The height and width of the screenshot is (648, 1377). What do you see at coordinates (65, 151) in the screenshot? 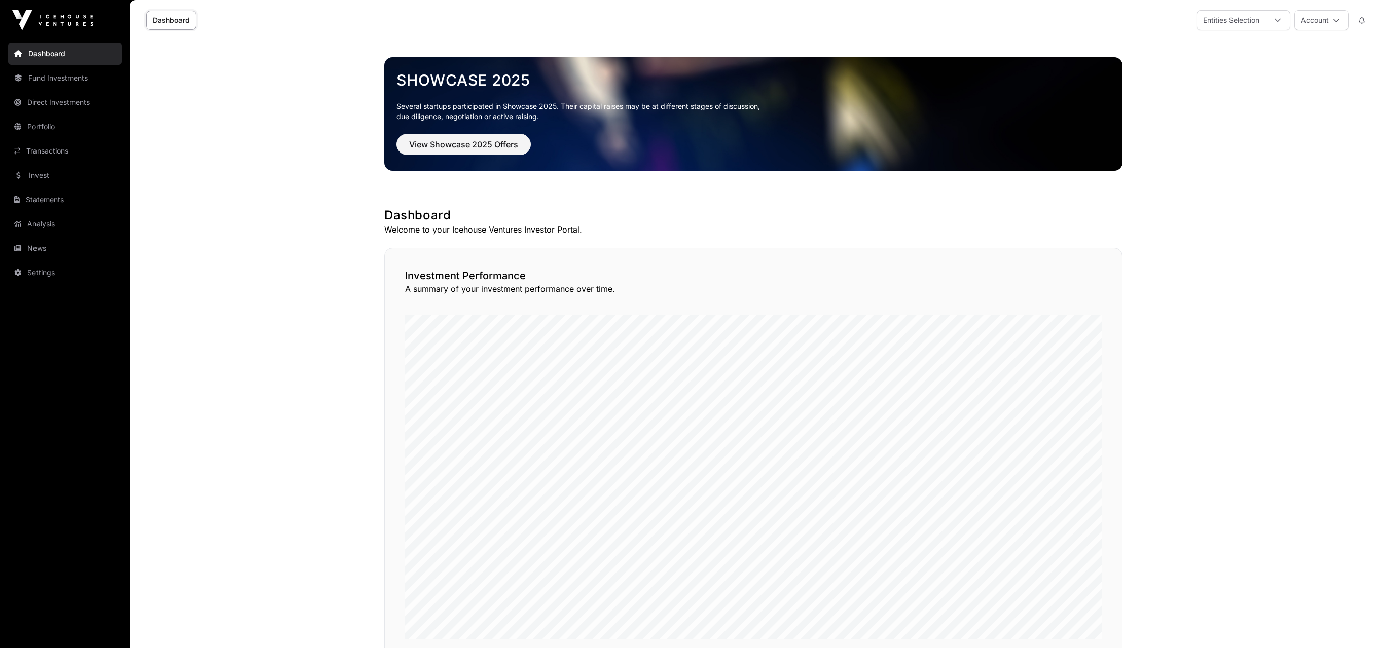
I see `a: Transactions` at bounding box center [65, 151].